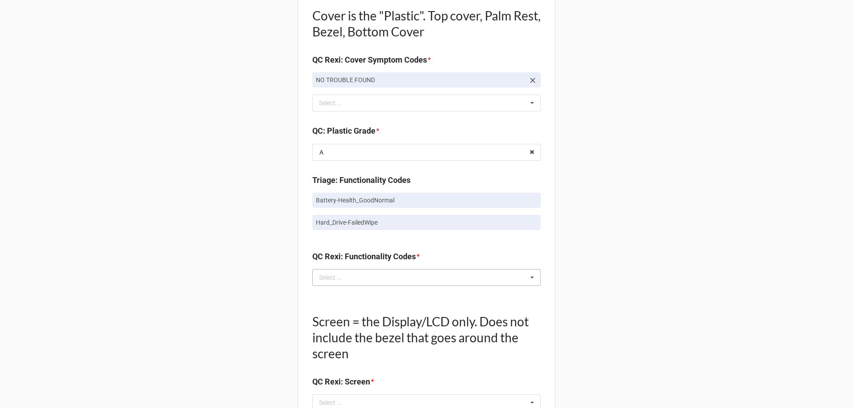 This screenshot has width=853, height=408. Describe the element at coordinates (369, 60) in the screenshot. I see `label: QC Rexi: Cover Symptom Codes` at that location.